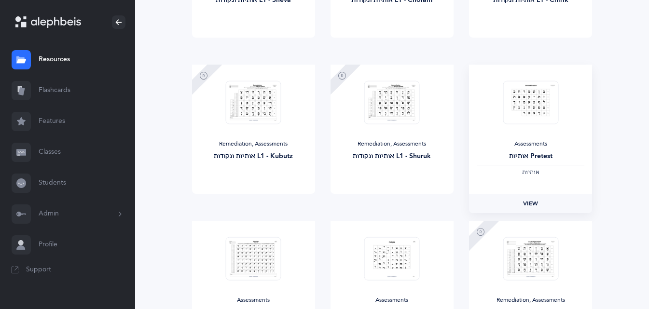 Image resolution: width=649 pixels, height=309 pixels. Describe the element at coordinates (530, 156) in the screenshot. I see `div: אותיות Pretest` at that location.